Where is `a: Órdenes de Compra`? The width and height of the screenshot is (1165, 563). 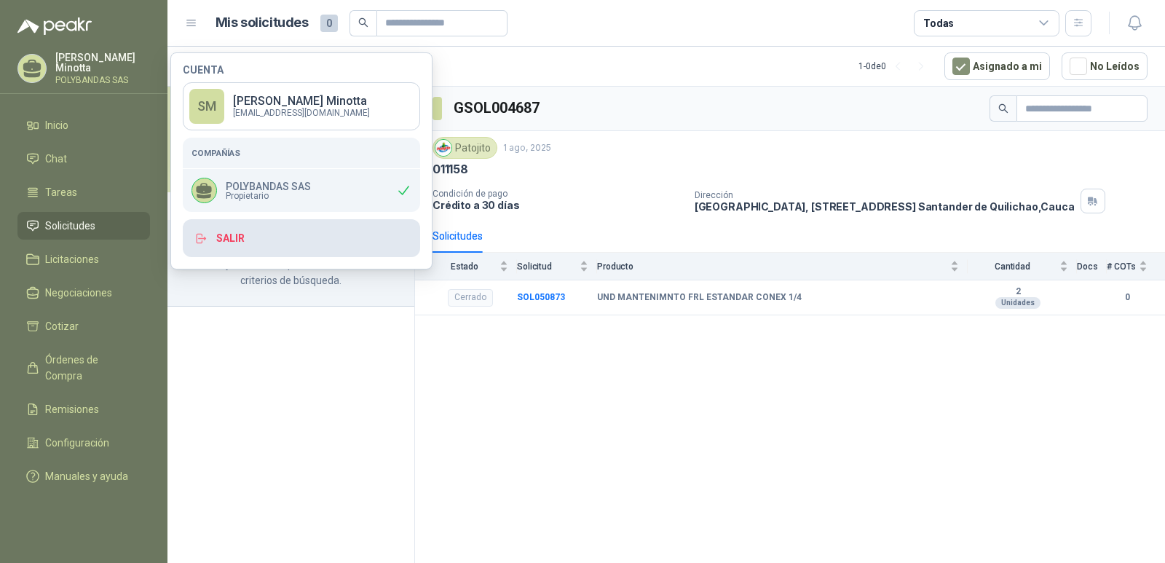
a: Órdenes de Compra is located at coordinates (84, 368).